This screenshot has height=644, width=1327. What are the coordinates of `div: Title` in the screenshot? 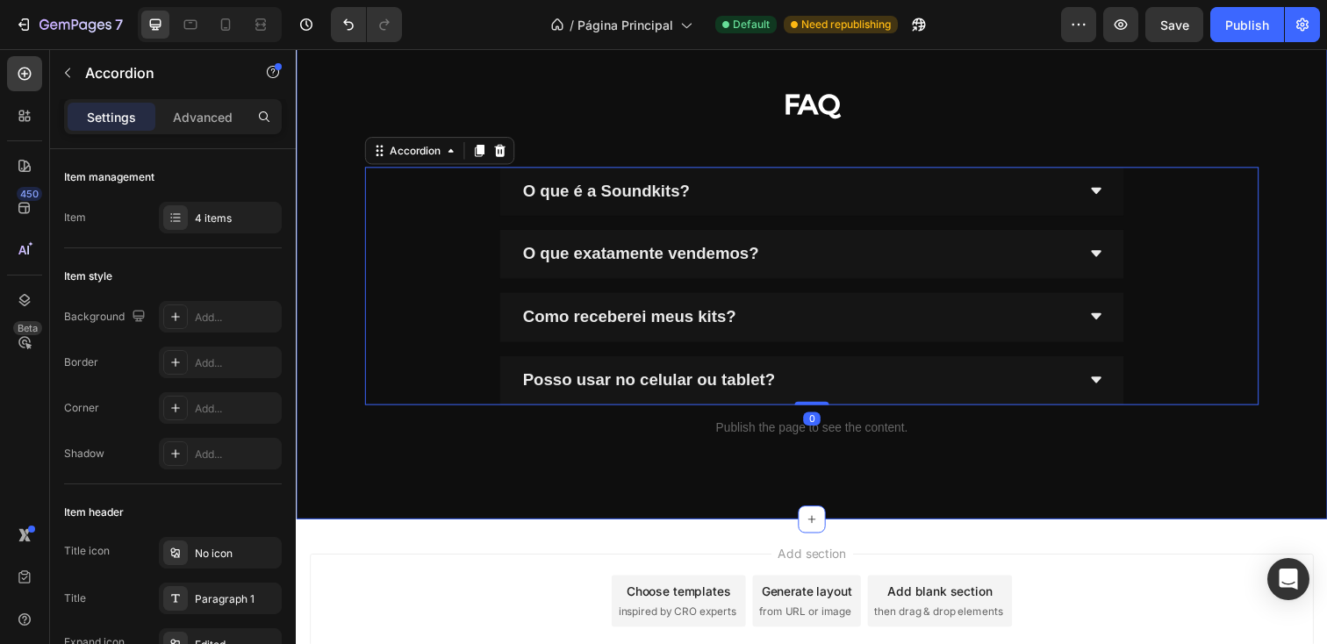 It's located at (75, 598).